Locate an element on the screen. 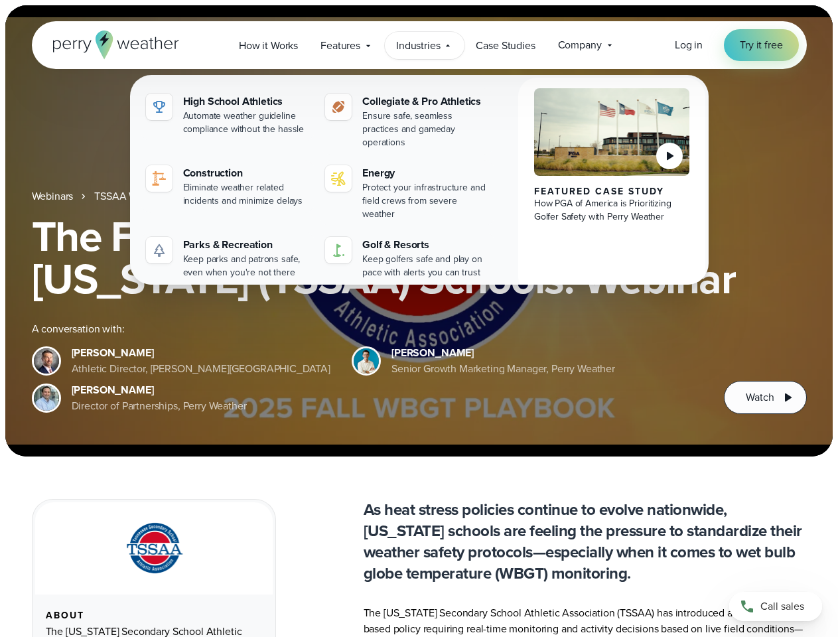 The height and width of the screenshot is (637, 838). img: Spencer Patton, Perry Weather is located at coordinates (366, 361).